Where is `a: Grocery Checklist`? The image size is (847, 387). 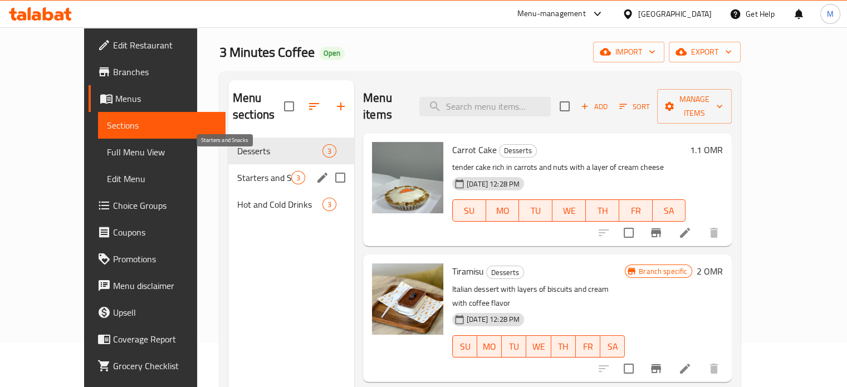 a: Grocery Checklist is located at coordinates (157, 366).